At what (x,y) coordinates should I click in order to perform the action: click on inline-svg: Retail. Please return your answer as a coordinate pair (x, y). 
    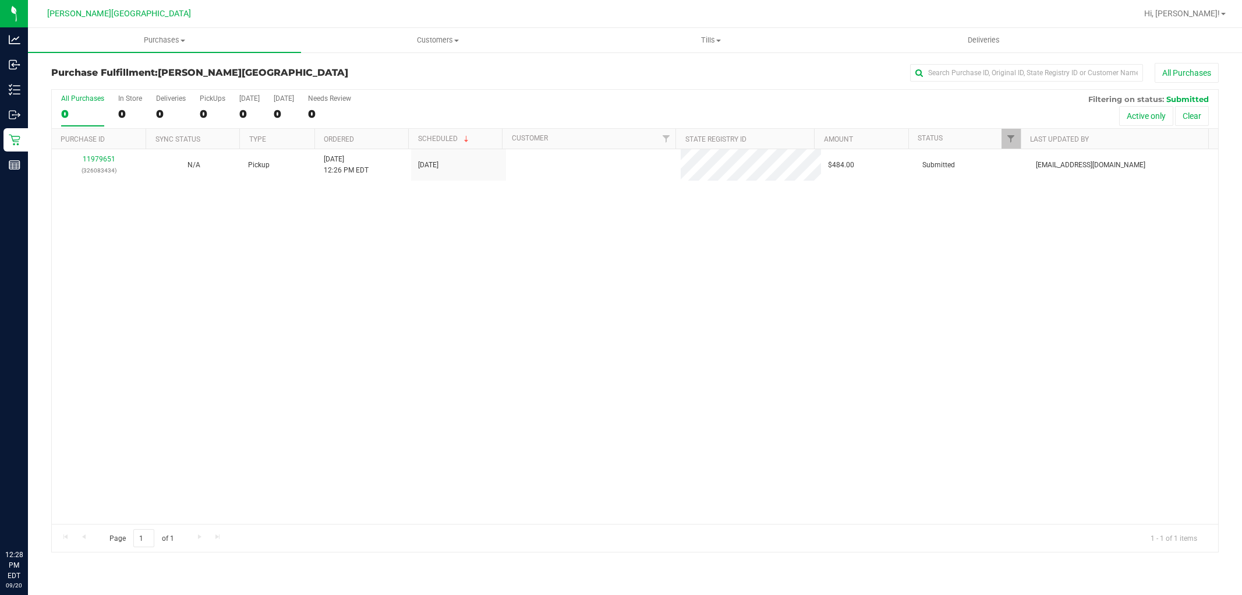
    Looking at the image, I should click on (15, 140).